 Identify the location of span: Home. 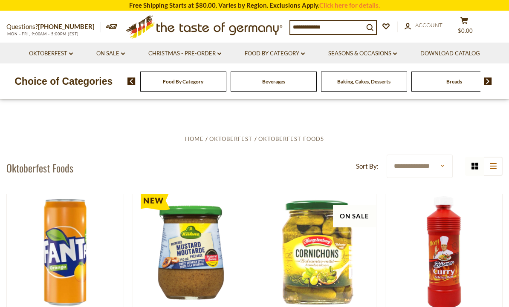
(194, 139).